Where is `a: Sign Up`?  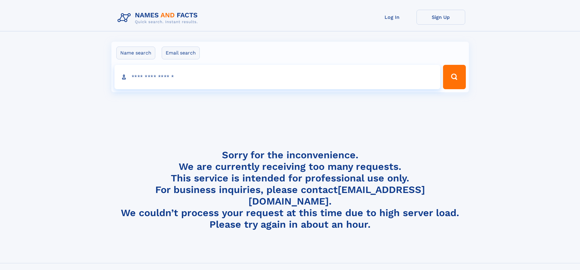 a: Sign Up is located at coordinates (441, 17).